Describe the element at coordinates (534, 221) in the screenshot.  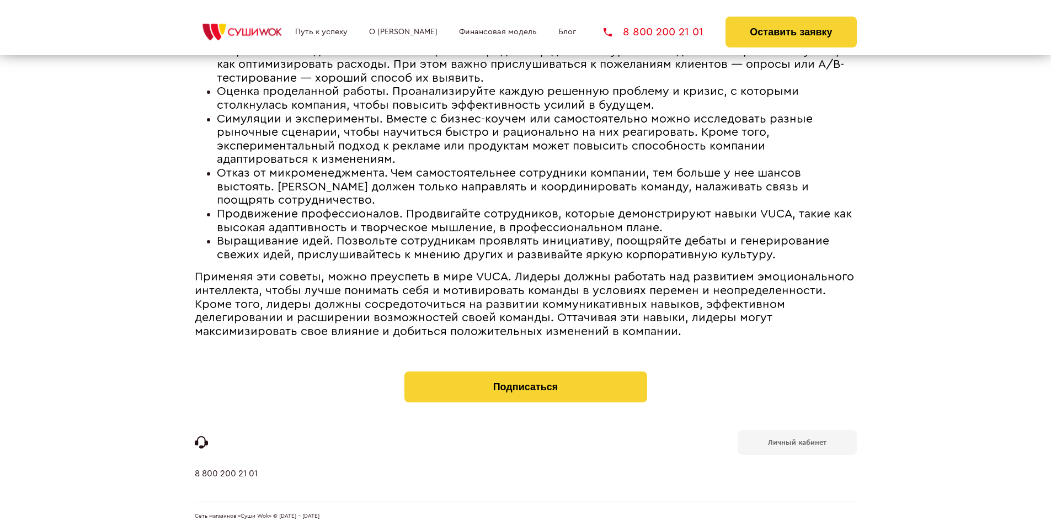
I see `span: Продвижение профессионалов. Продвигайте сотрудников, которые демонстрируют навыки VUCA, такие как...` at that location.